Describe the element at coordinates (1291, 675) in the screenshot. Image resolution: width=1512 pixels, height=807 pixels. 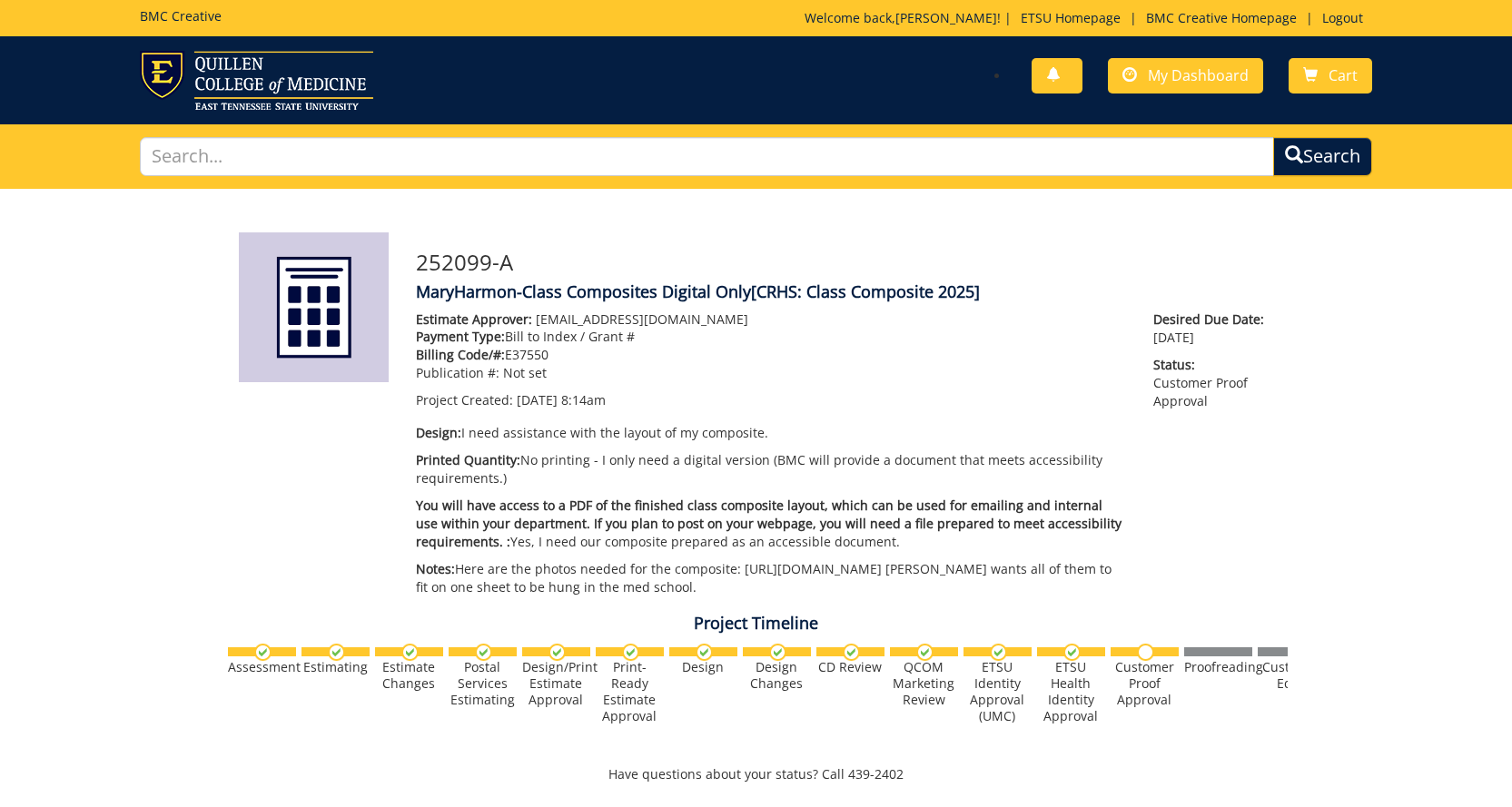
I see `div: Customer Edits` at that location.